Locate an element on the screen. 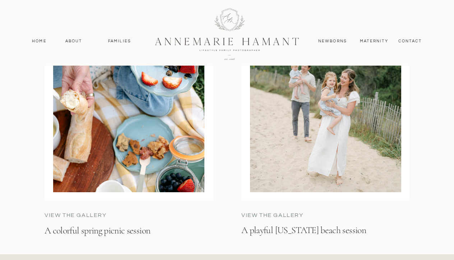 The height and width of the screenshot is (260, 454). nav: About is located at coordinates (74, 41).